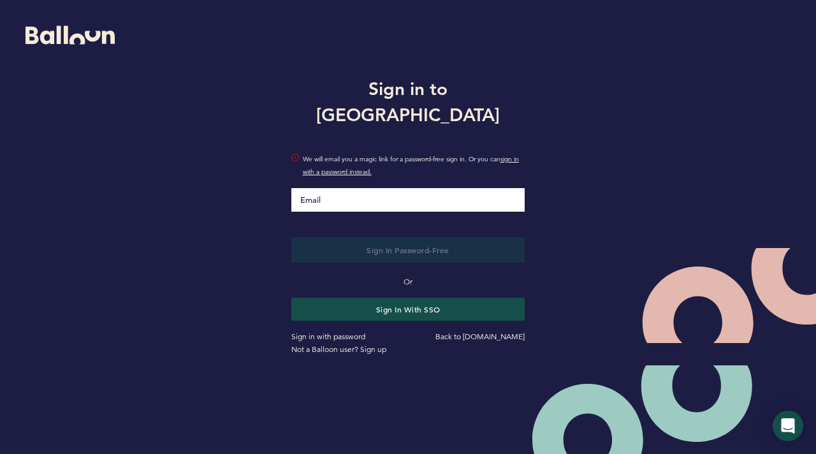  What do you see at coordinates (408, 282) in the screenshot?
I see `p: Or` at bounding box center [408, 282].